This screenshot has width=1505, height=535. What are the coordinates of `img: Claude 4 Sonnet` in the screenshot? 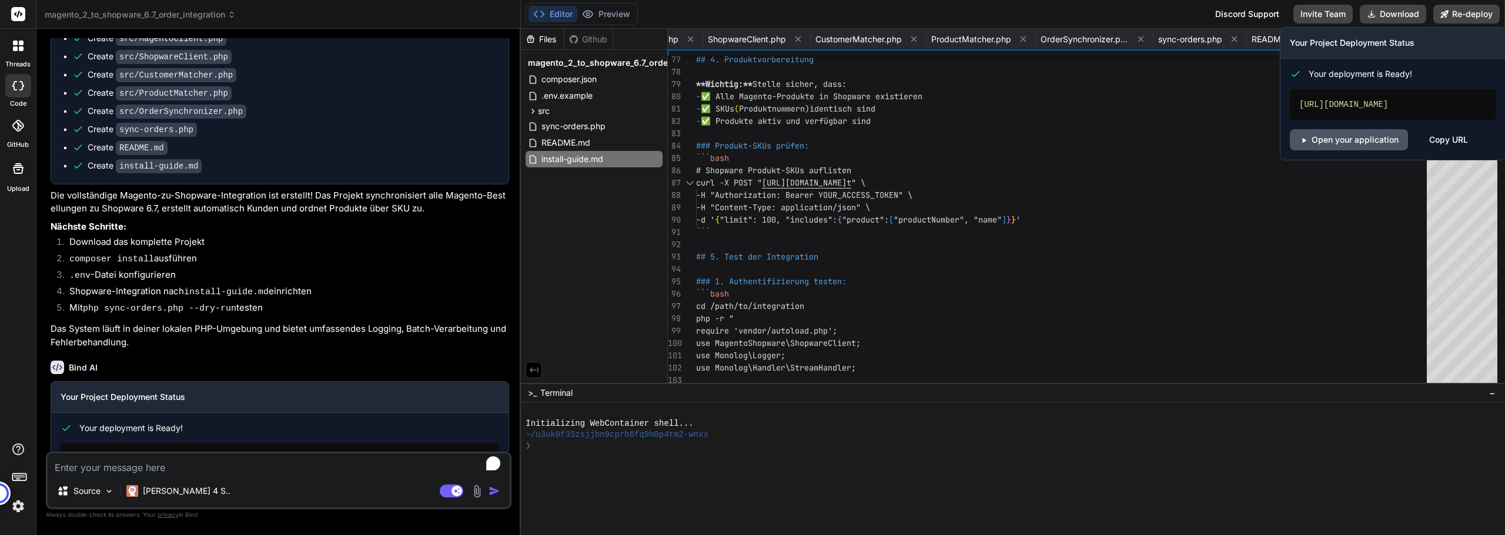 It's located at (132, 491).